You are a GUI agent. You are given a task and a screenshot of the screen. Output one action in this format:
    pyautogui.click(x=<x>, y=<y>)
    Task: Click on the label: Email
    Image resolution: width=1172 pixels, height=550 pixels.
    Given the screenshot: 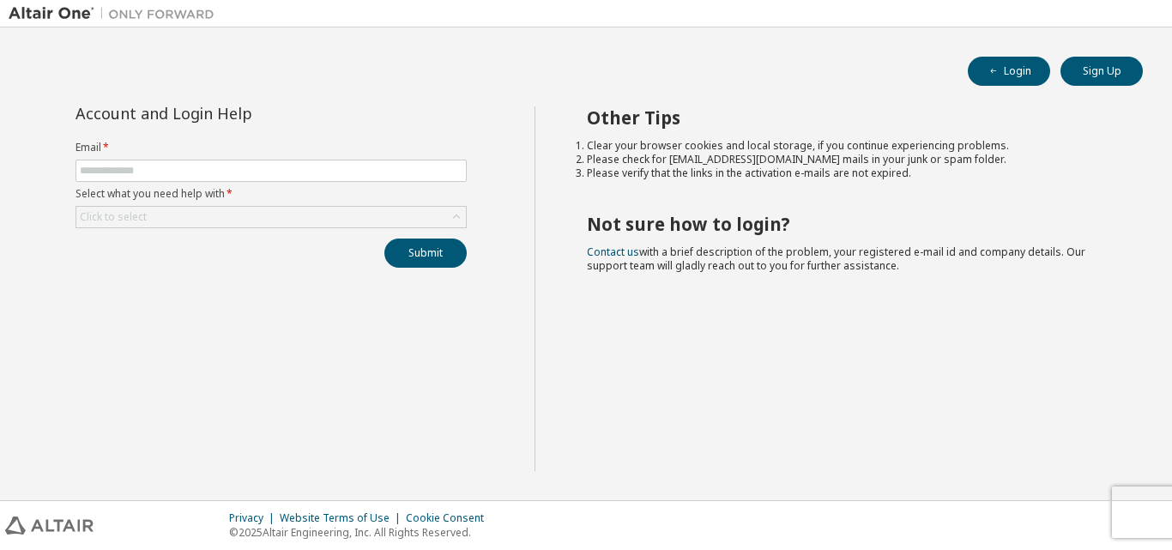 What is the action you would take?
    pyautogui.click(x=271, y=148)
    